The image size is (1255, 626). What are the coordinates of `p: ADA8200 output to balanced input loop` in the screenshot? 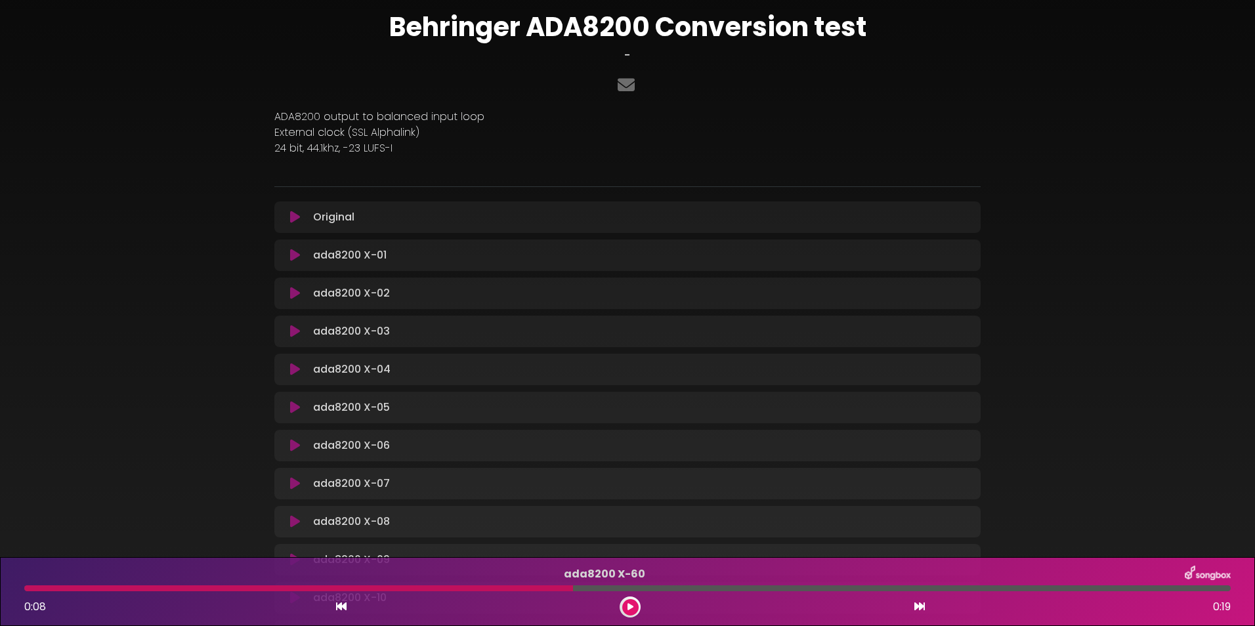 It's located at (627, 117).